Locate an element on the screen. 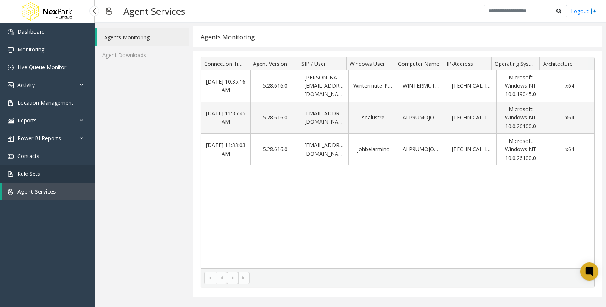 The width and height of the screenshot is (606, 307). a: Agent Downloads is located at coordinates (142, 55).